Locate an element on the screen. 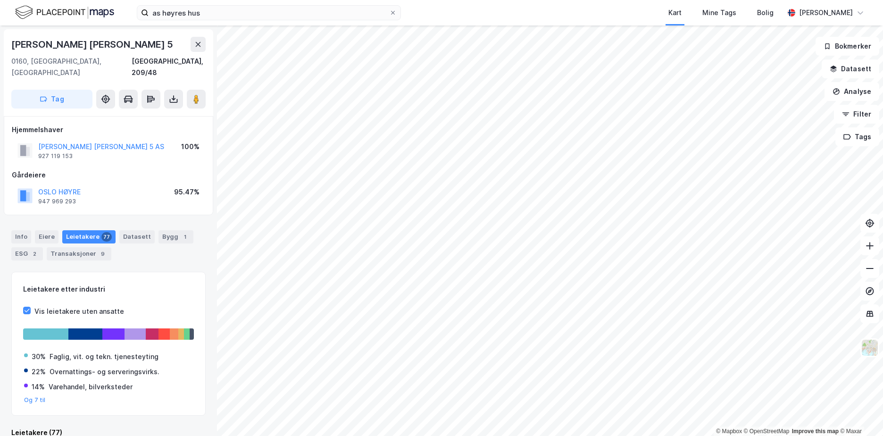 The height and width of the screenshot is (436, 883). div: 2 is located at coordinates (34, 254).